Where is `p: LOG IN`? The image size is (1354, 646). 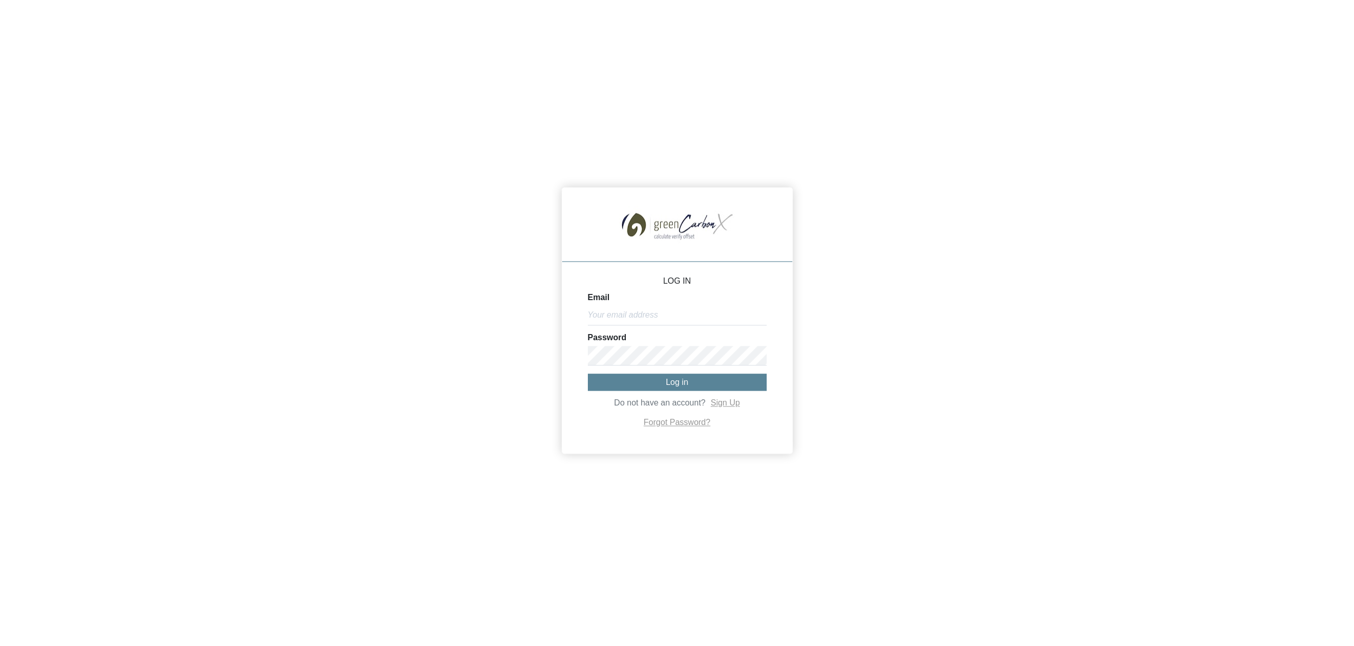
p: LOG IN is located at coordinates (677, 281).